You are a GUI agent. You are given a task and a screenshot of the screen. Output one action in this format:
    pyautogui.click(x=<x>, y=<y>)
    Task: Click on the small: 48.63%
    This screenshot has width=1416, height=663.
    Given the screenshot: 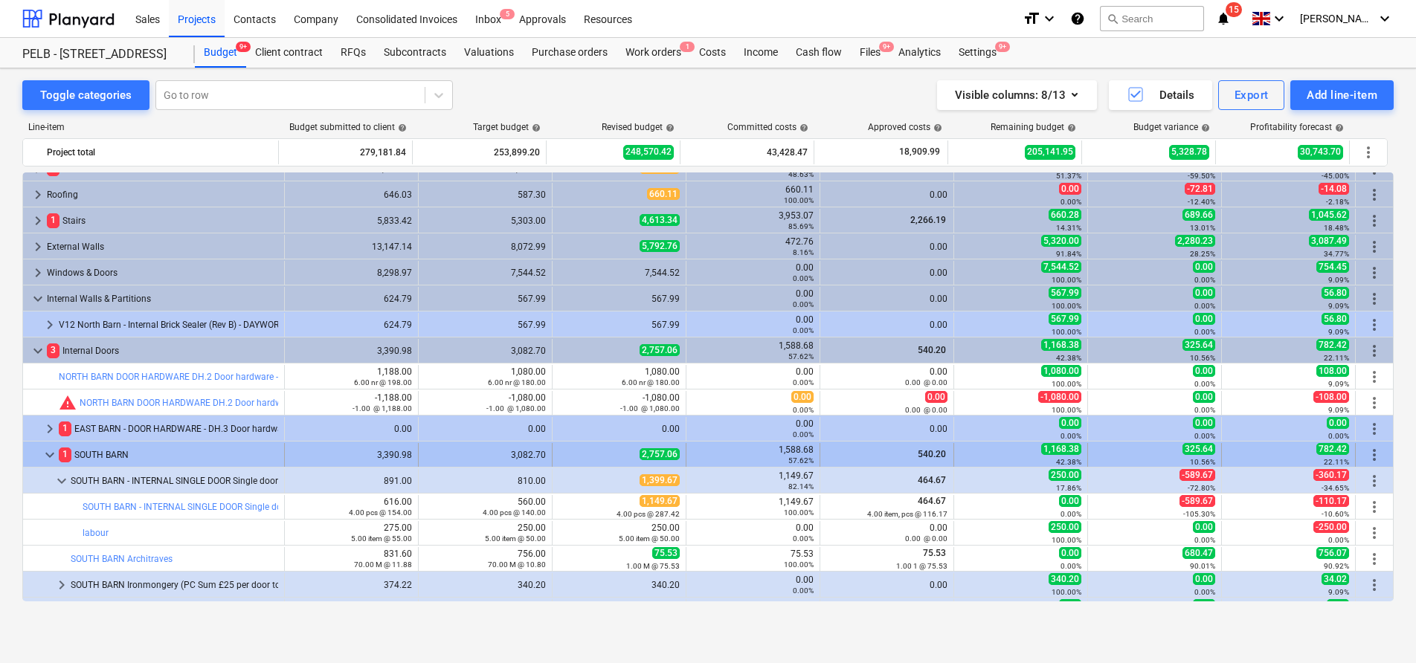 What is the action you would take?
    pyautogui.click(x=801, y=174)
    